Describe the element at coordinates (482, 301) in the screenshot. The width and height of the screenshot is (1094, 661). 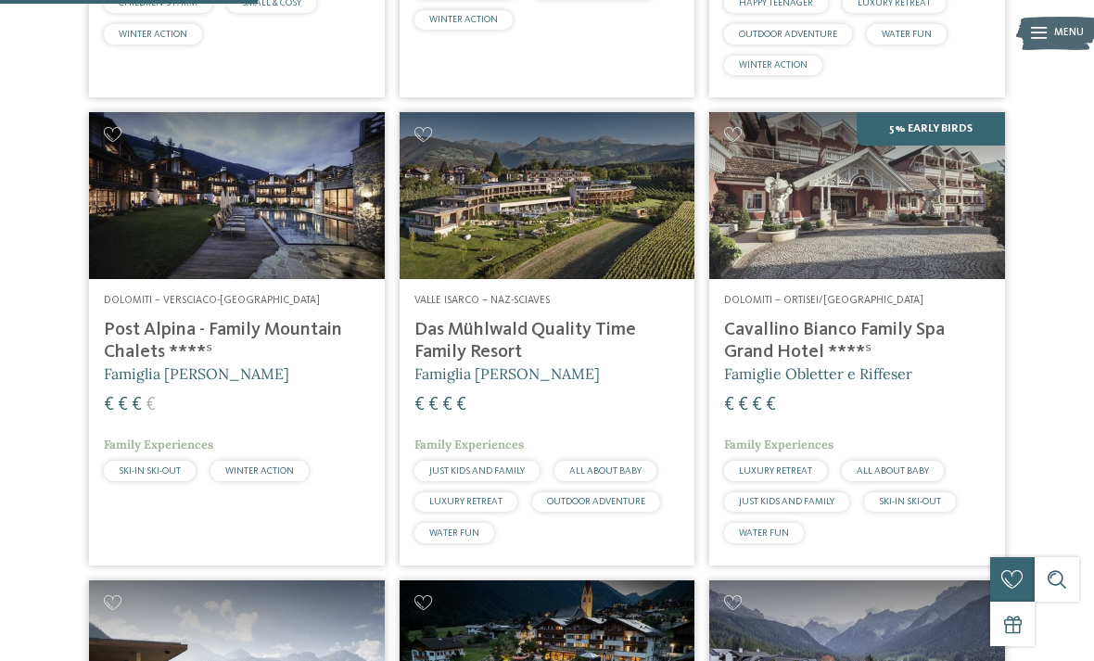
I see `span: Valle Isarco – Naz-Sciaves` at that location.